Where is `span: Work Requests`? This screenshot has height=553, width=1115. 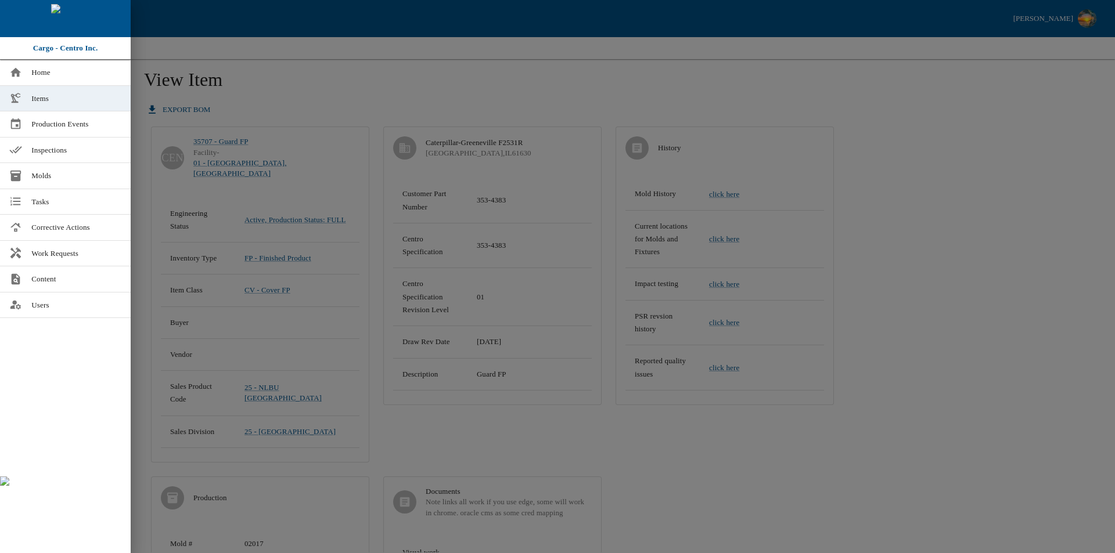 span: Work Requests is located at coordinates (76, 254).